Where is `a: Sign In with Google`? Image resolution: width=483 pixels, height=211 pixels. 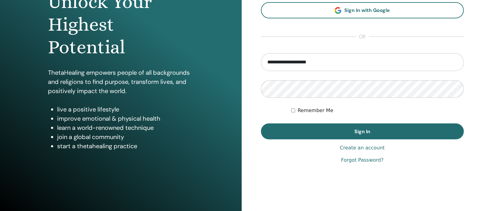 a: Sign In with Google is located at coordinates (363, 10).